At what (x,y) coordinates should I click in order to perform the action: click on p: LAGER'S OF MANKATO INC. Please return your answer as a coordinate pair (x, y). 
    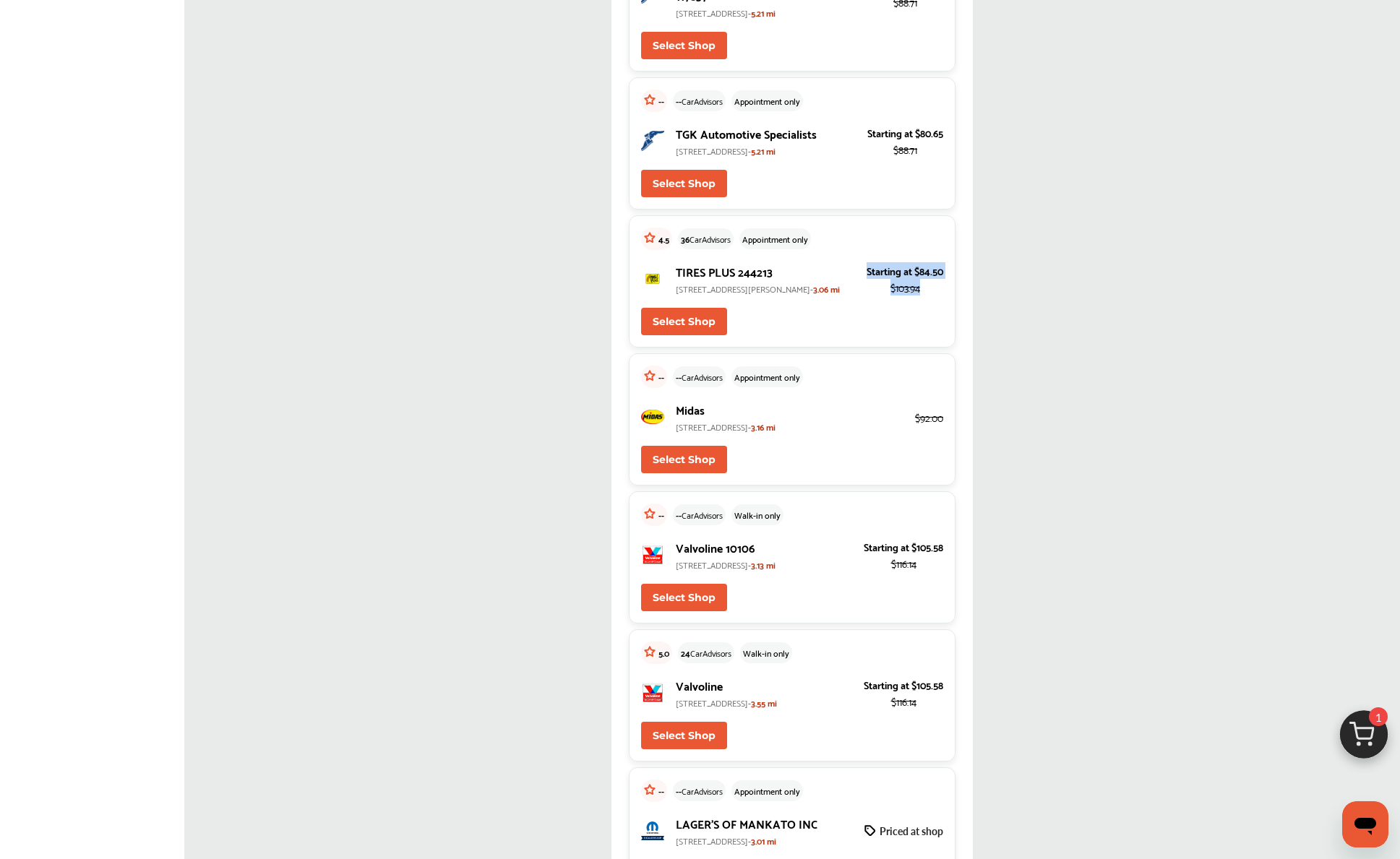
    Looking at the image, I should click on (764, 823).